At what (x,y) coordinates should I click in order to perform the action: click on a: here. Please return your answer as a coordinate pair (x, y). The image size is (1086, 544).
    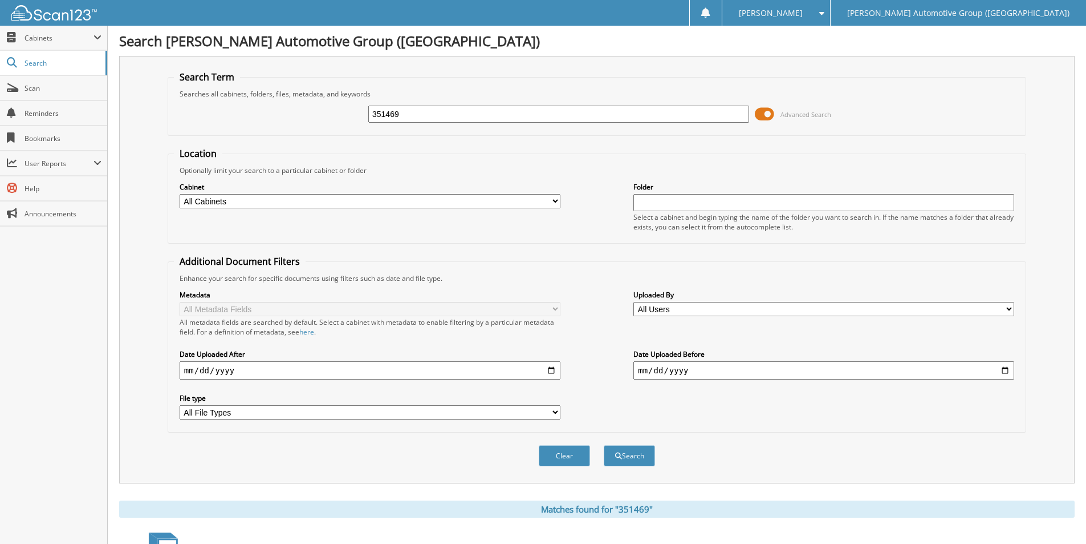
    Looking at the image, I should click on (307, 331).